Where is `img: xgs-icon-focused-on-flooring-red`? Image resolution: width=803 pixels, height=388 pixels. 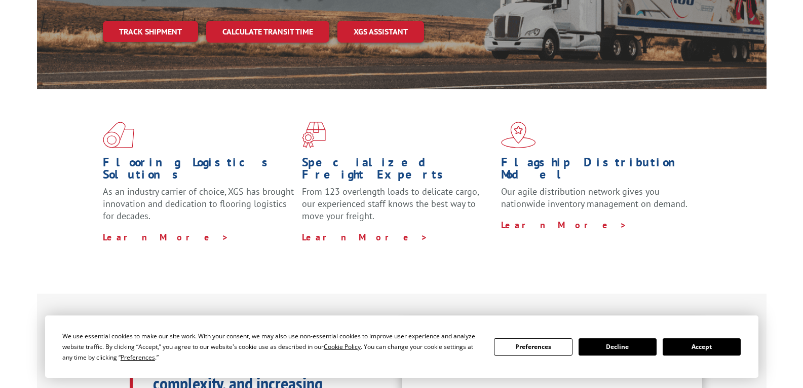 img: xgs-icon-focused-on-flooring-red is located at coordinates (314, 135).